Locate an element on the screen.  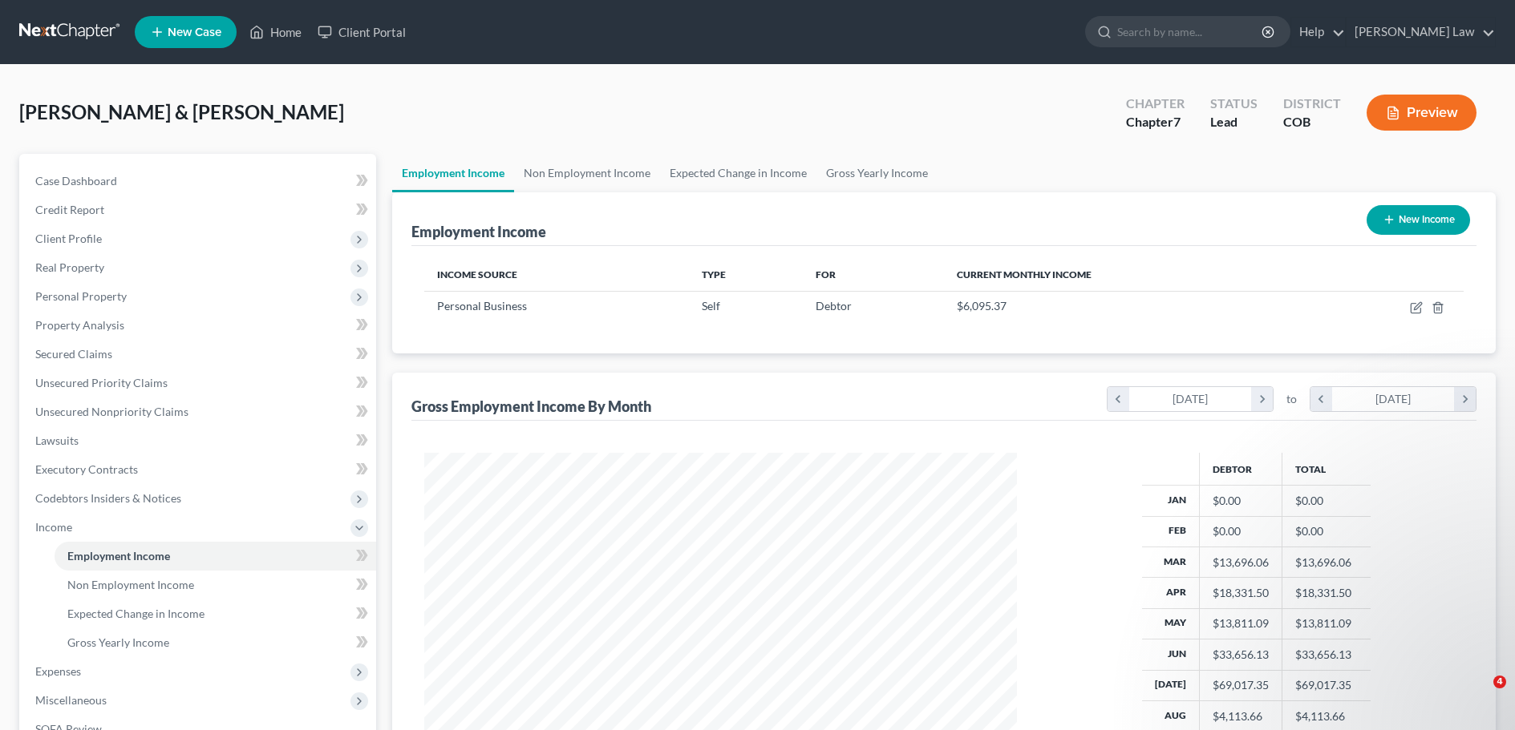
div: Gross Employment Income By Month is located at coordinates (531, 407).